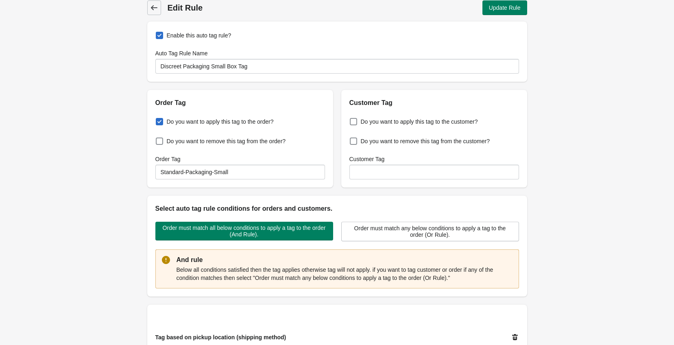 The height and width of the screenshot is (345, 674). Describe the element at coordinates (244, 231) in the screenshot. I see `button: Order must match all below conditions to apply a tag to the order (And Rule).` at that location.